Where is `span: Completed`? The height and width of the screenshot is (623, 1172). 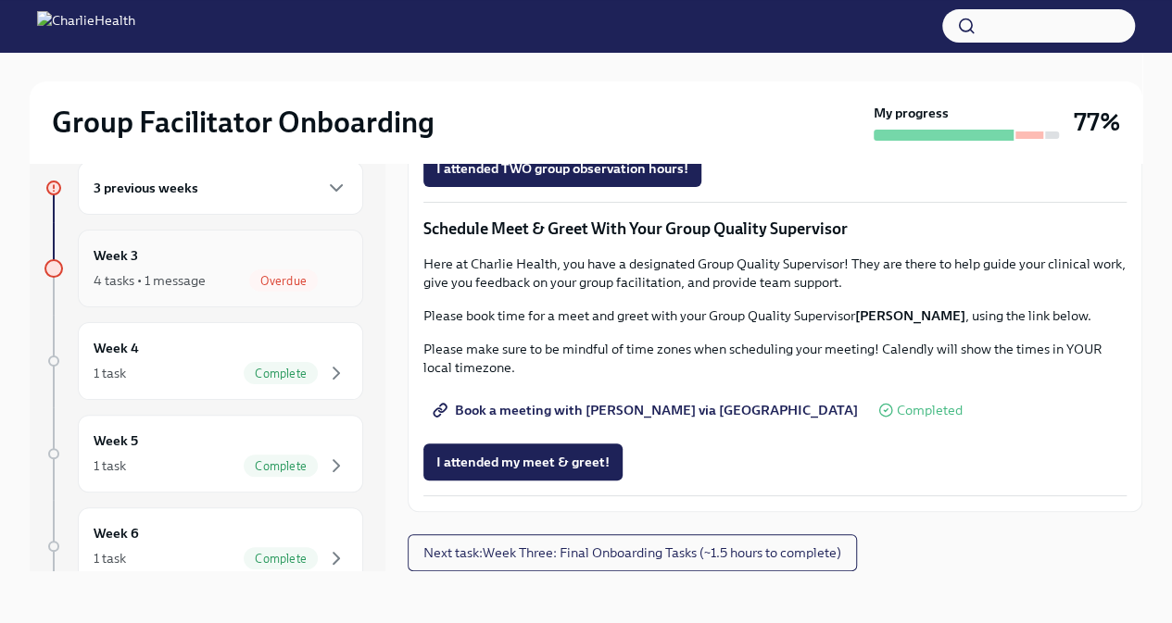 span: Completed is located at coordinates (929, 410).